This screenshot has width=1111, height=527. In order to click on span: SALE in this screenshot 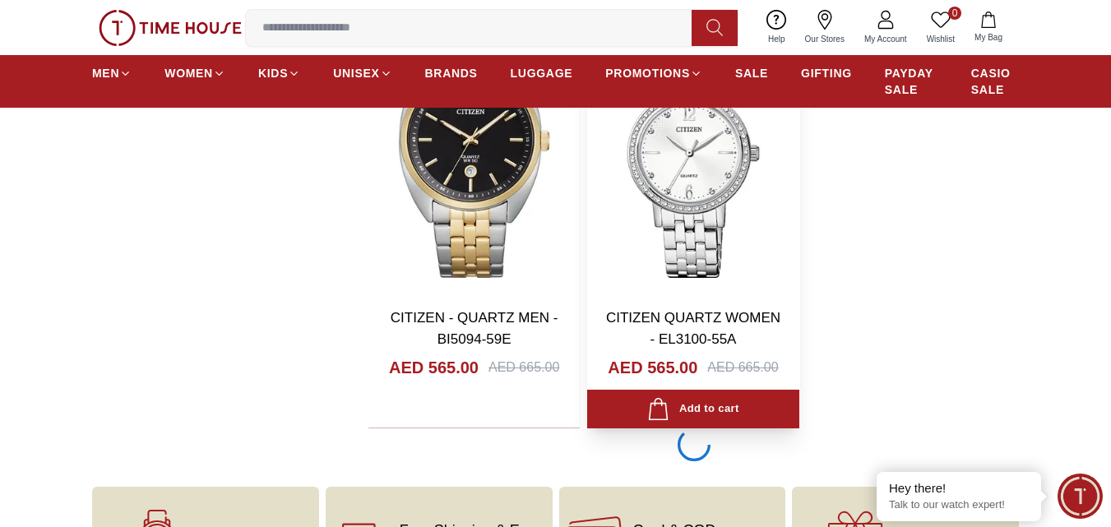, I will do `click(752, 73)`.